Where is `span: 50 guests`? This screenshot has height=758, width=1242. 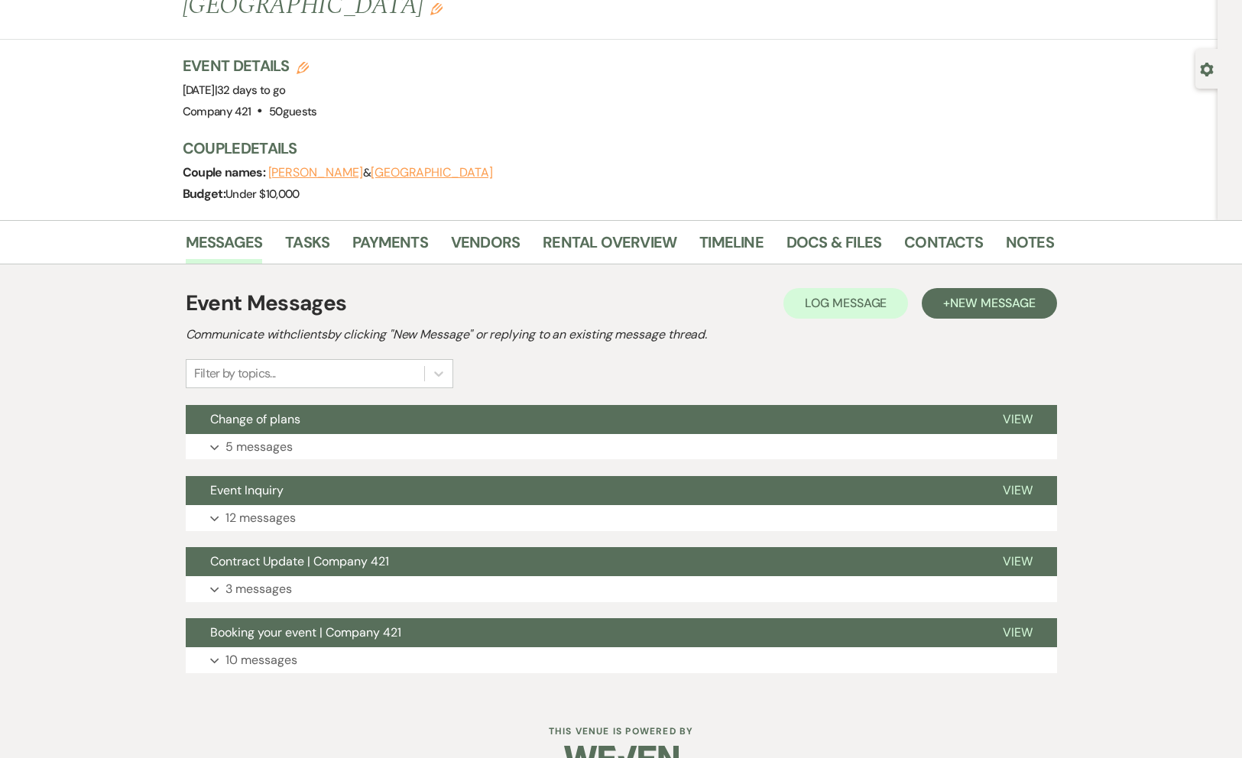
span: 50 guests is located at coordinates (293, 112).